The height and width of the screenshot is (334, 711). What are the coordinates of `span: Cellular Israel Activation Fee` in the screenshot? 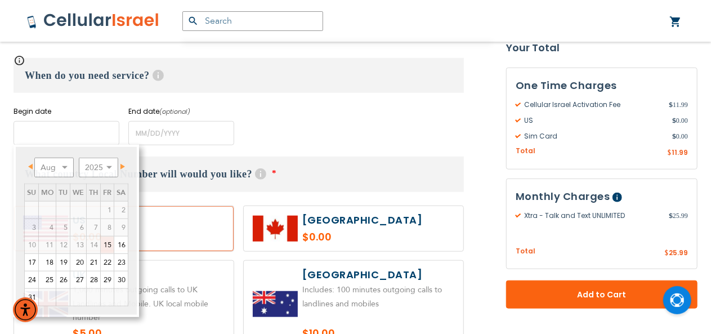 It's located at (592, 105).